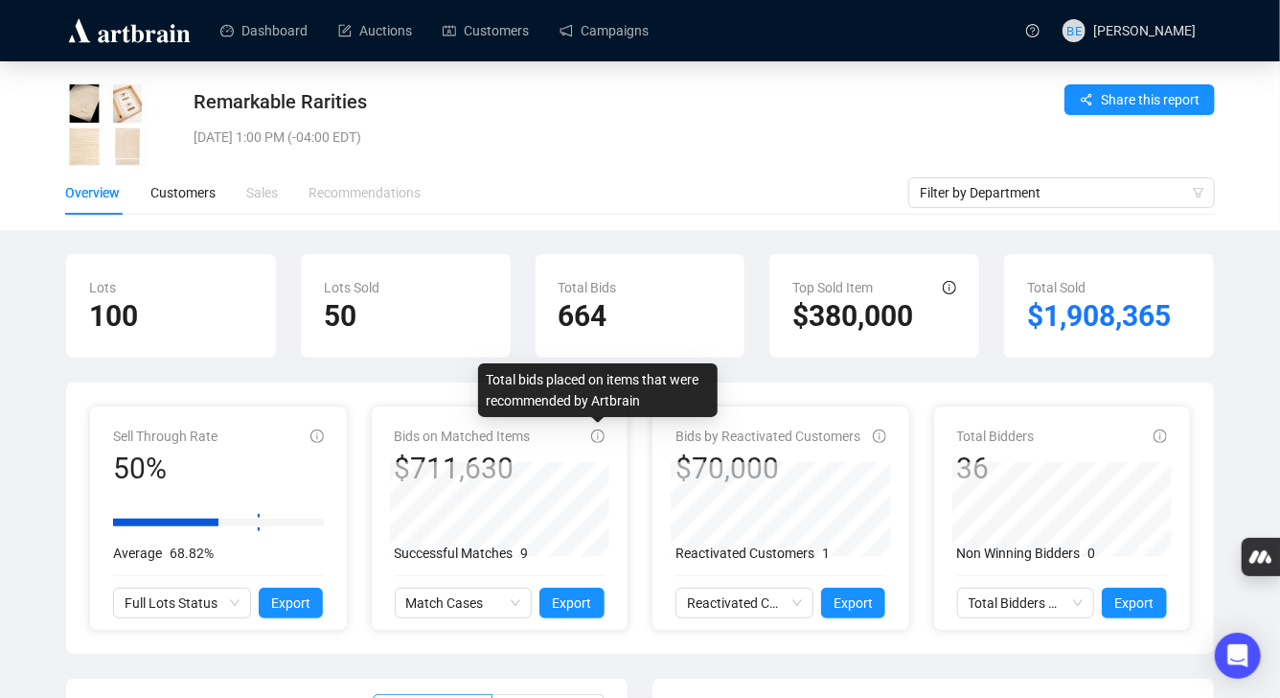  I want to click on span: Sell Through Rate, so click(165, 436).